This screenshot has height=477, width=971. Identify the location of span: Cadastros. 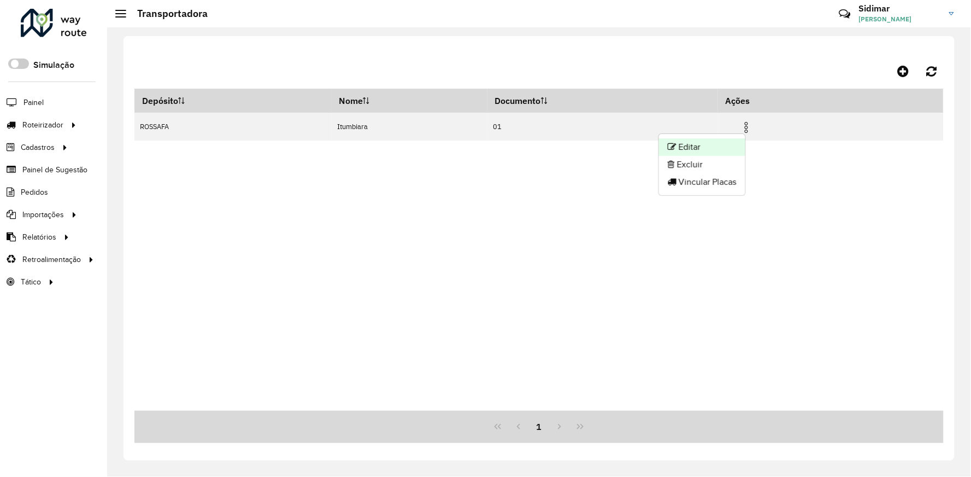
(38, 147).